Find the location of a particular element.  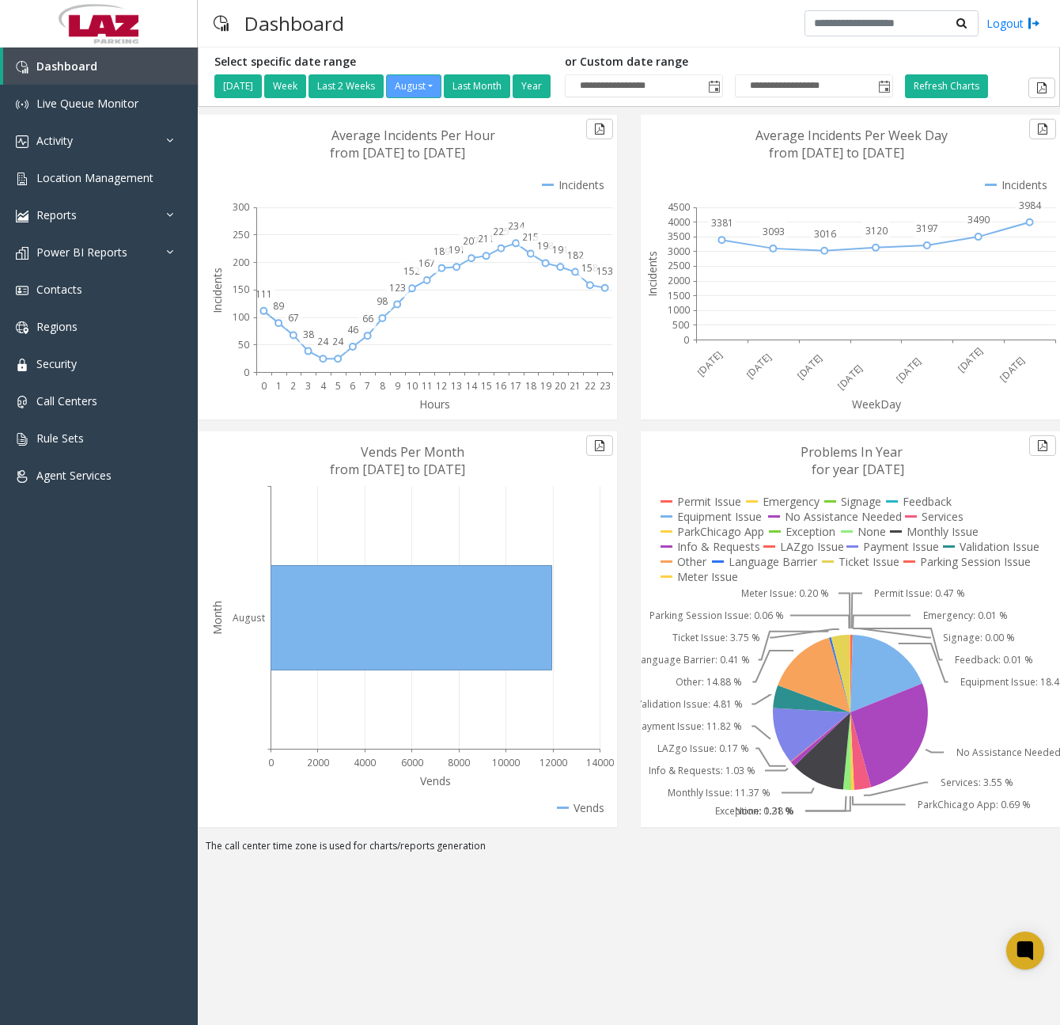

text: Ticket Issue: 3.75 % is located at coordinates (716, 637).